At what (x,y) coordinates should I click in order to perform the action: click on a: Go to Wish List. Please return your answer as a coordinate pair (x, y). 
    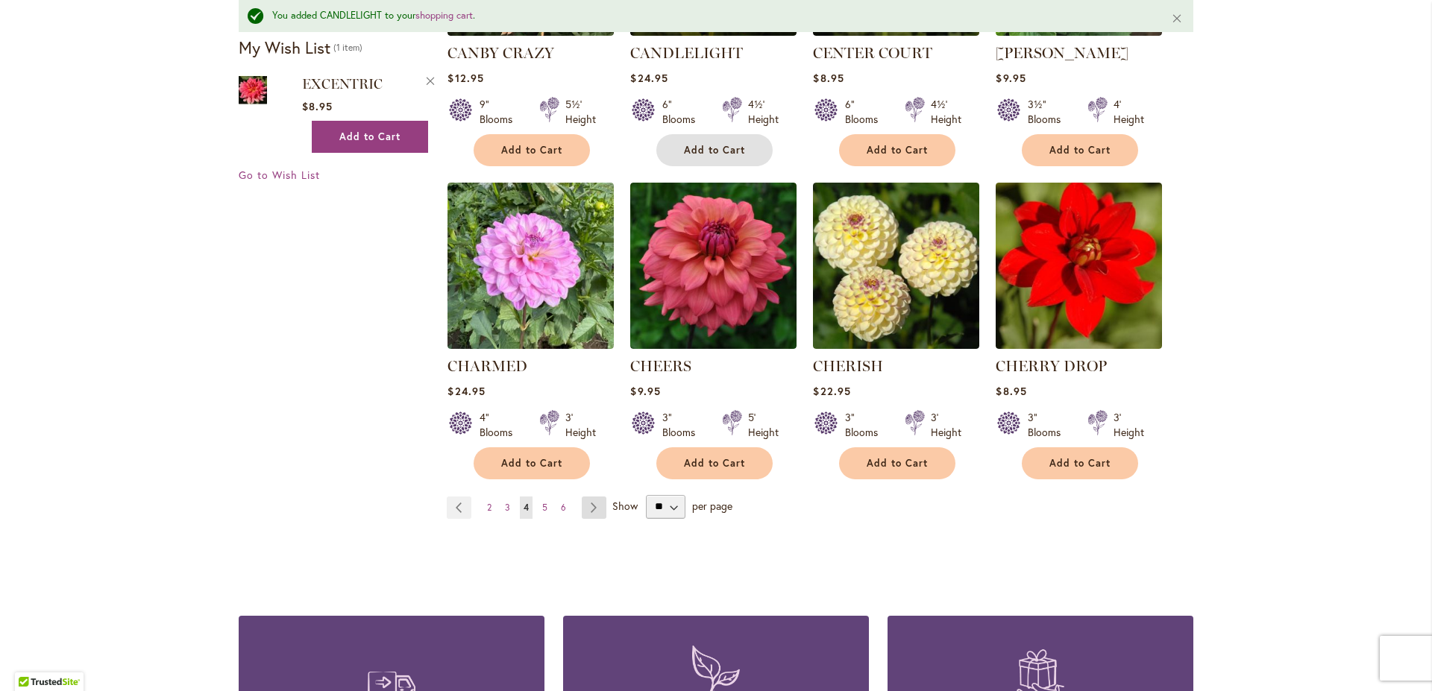
    Looking at the image, I should click on (279, 175).